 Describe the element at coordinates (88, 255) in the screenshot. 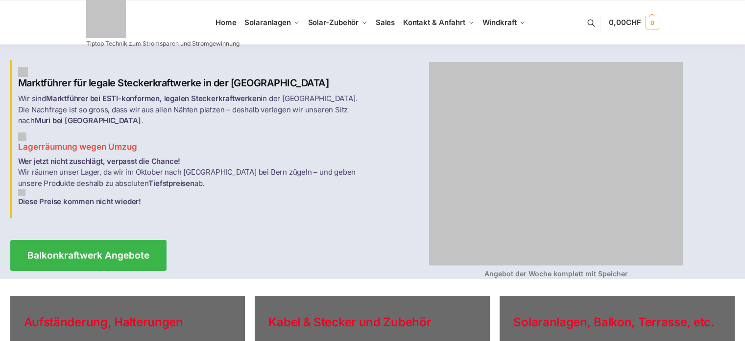

I see `a: Balkonkraftwerk Angebote` at that location.